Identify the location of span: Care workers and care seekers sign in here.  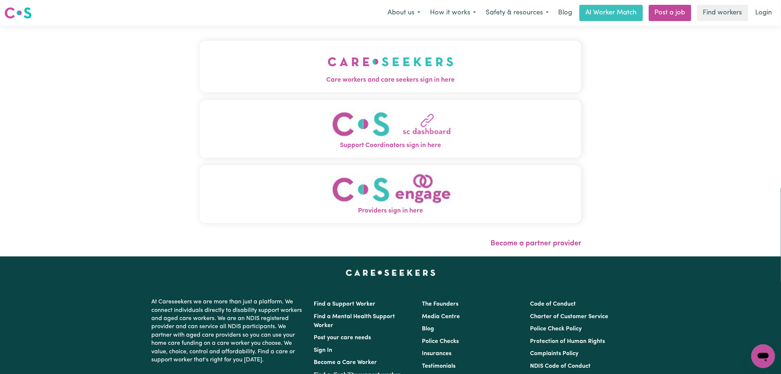
(391, 80).